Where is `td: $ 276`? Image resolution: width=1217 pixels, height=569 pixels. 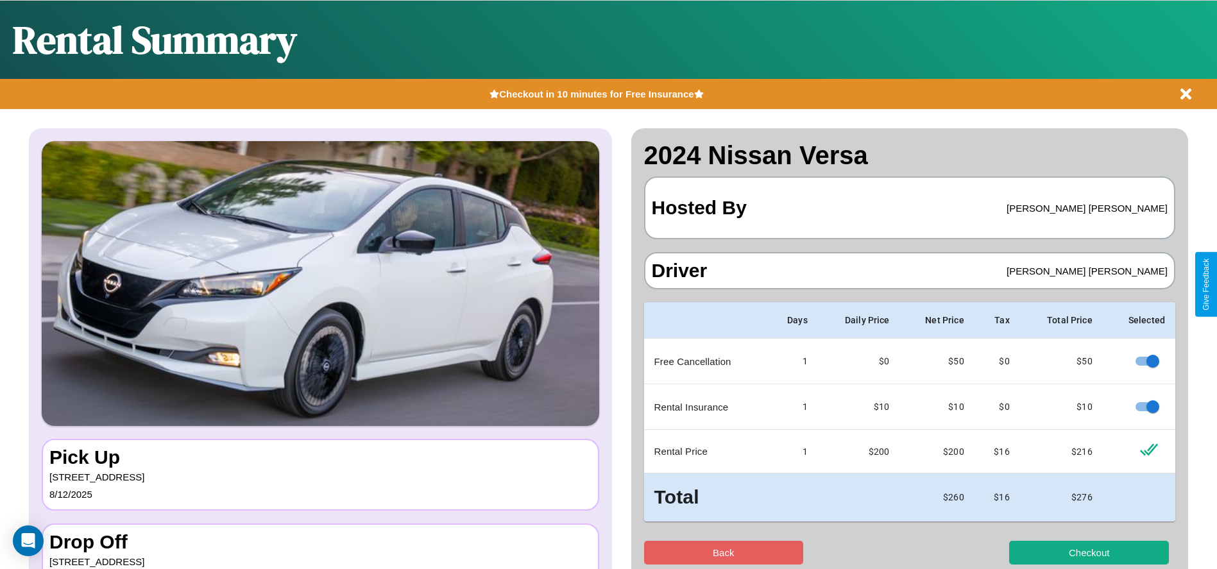 td: $ 276 is located at coordinates (1061, 497).